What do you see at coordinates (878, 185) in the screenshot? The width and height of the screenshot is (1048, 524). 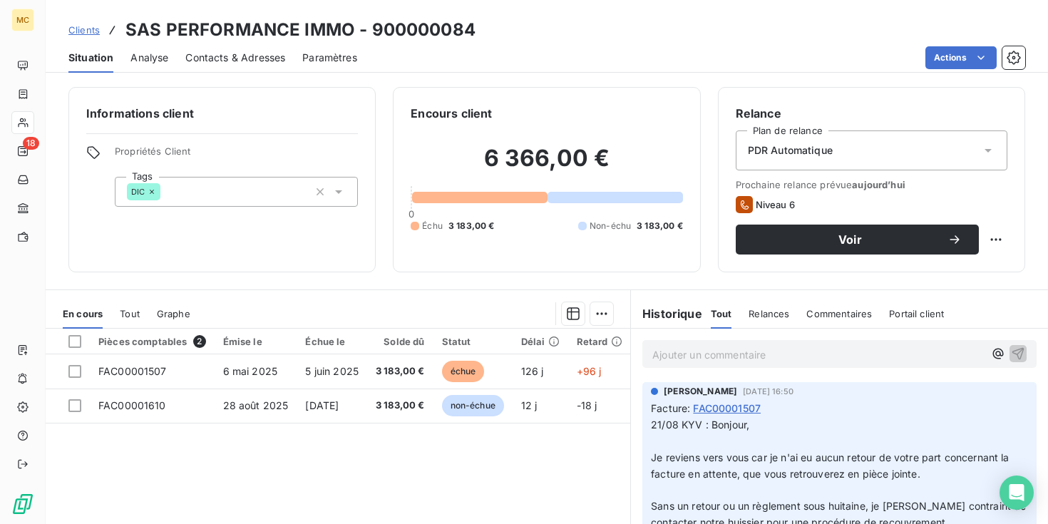 I see `span: aujourd’hui` at bounding box center [878, 185].